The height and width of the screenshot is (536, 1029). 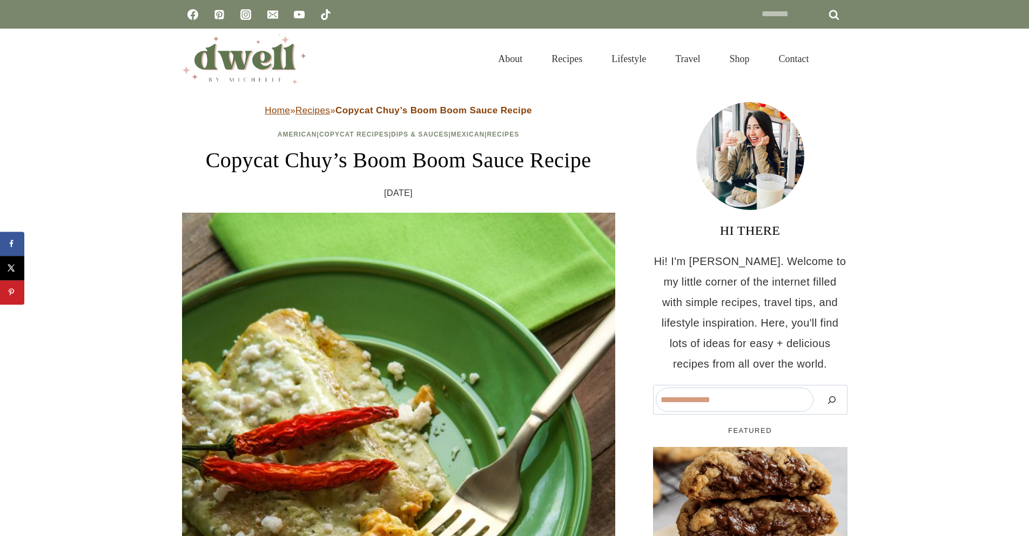 What do you see at coordinates (750, 431) in the screenshot?
I see `h5: FEATURED` at bounding box center [750, 431].